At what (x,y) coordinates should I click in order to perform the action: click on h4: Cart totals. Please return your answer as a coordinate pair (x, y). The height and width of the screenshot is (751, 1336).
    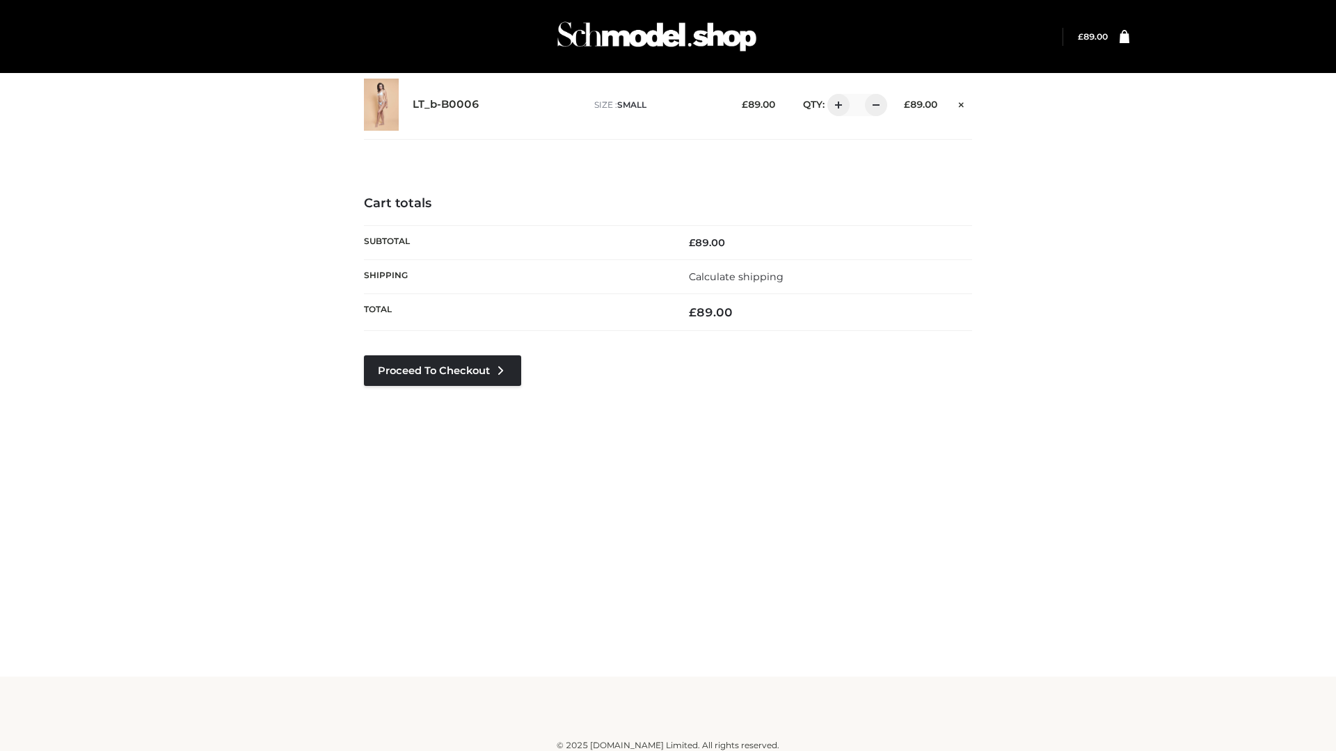
    Looking at the image, I should click on (668, 204).